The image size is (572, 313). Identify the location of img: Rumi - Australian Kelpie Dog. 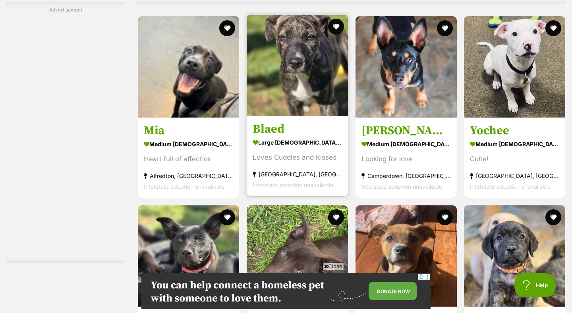
(406, 67).